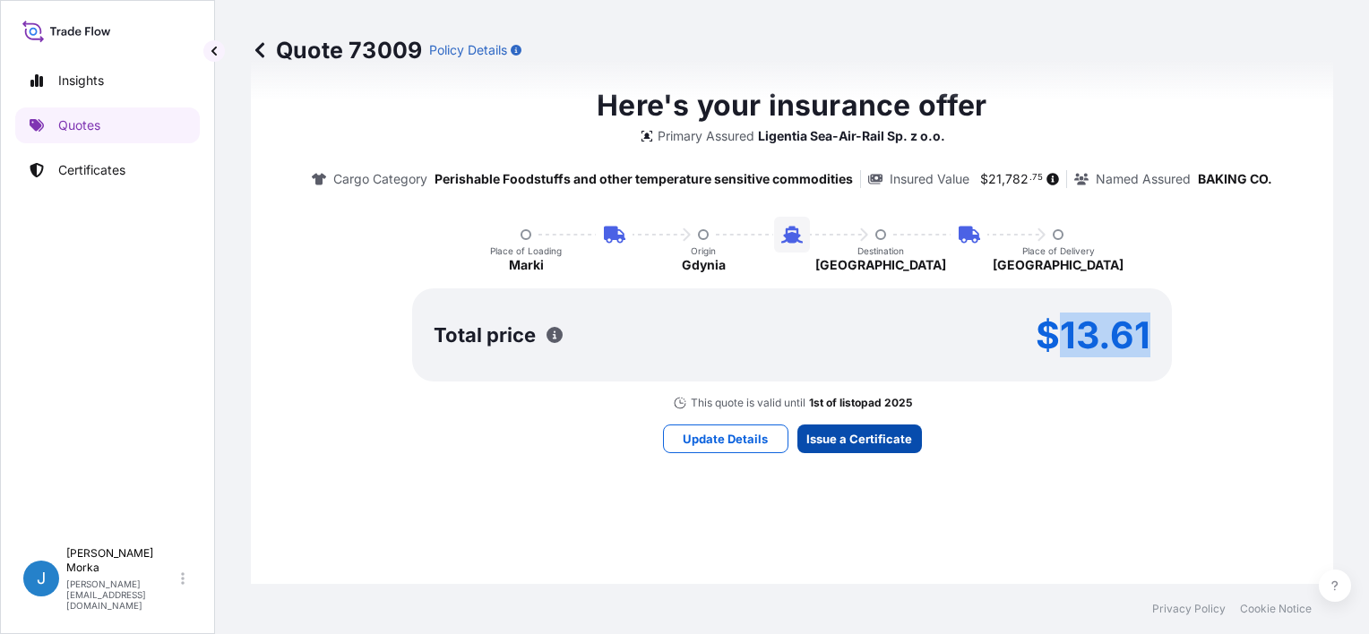 The image size is (1369, 634). What do you see at coordinates (703, 265) in the screenshot?
I see `p: Gdynia` at bounding box center [703, 265].